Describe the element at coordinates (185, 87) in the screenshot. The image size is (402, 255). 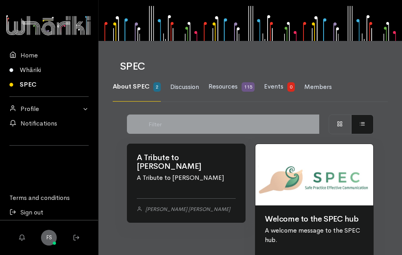
I see `a: Discussion` at that location.